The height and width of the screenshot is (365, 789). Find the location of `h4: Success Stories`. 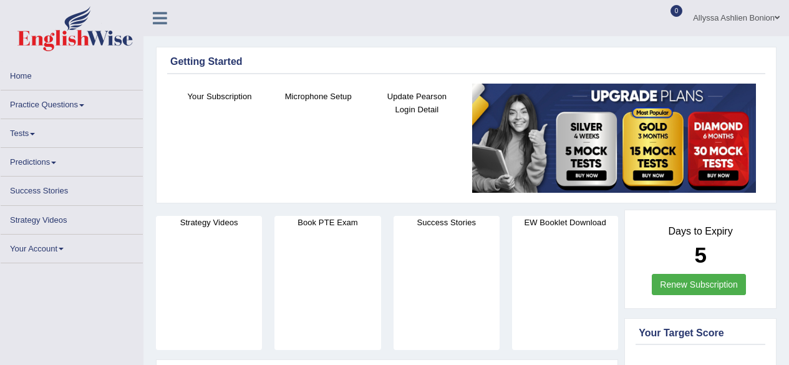

h4: Success Stories is located at coordinates (446, 222).